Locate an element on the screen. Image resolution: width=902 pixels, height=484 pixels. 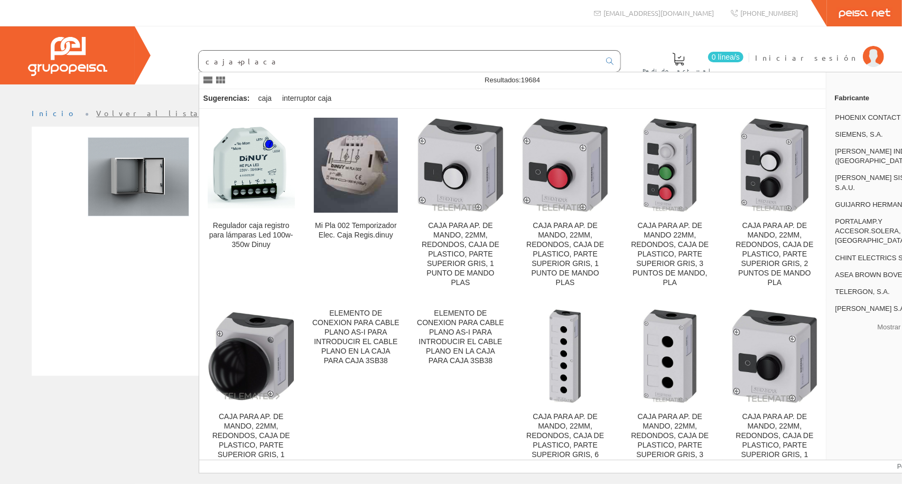
span: 0 línea/s is located at coordinates (725, 57).